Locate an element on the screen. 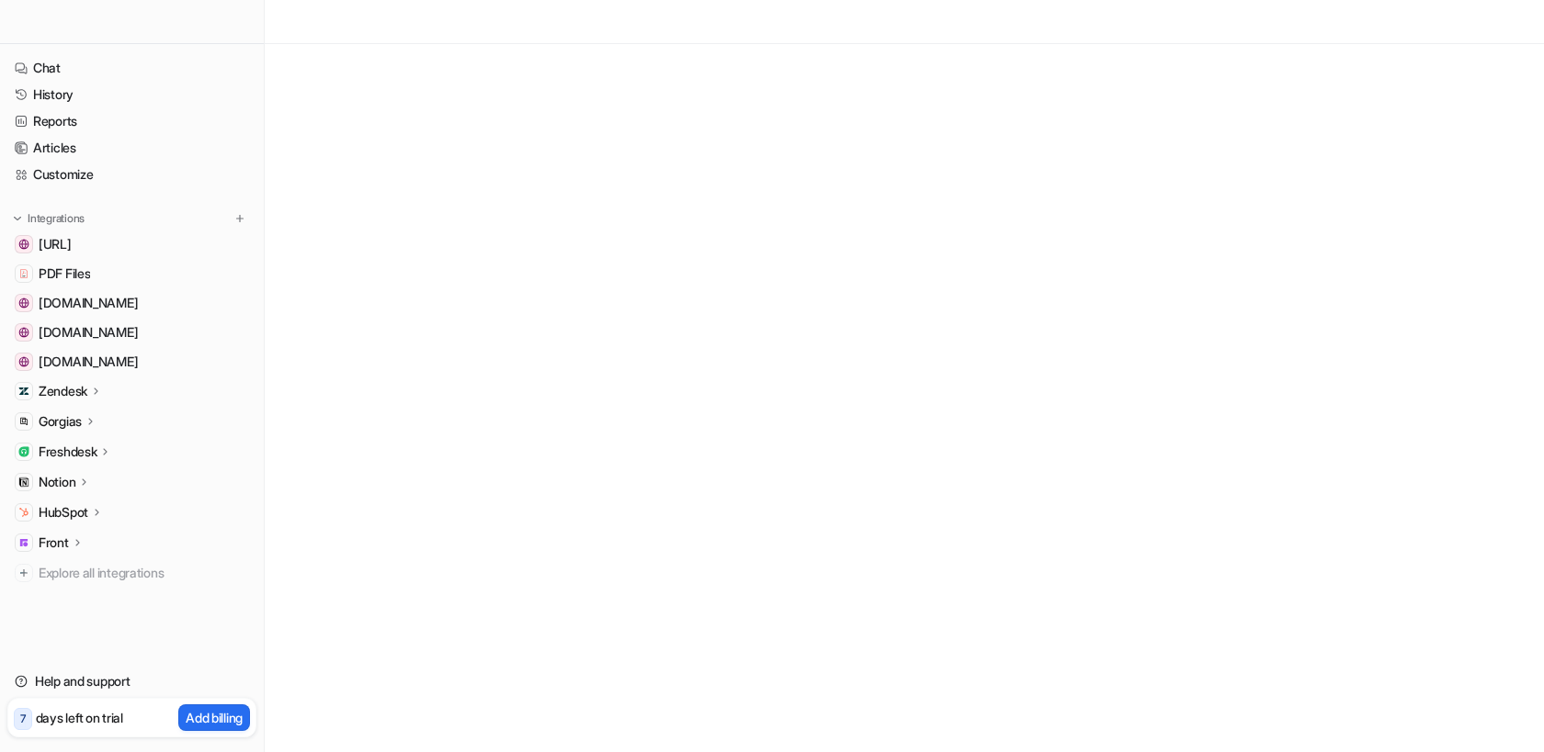 This screenshot has width=1544, height=752. p: Gorgias is located at coordinates (60, 422).